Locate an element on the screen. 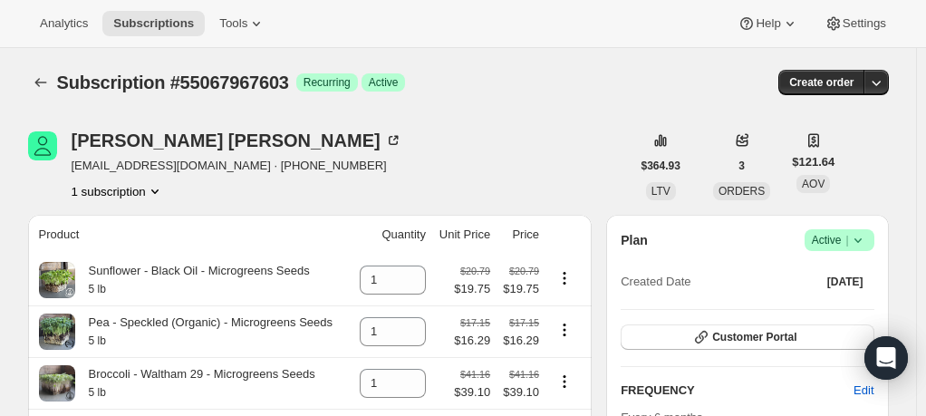 This screenshot has height=416, width=926. div: Sunflower - Black Oil - Microgreens Seeds is located at coordinates (192, 280).